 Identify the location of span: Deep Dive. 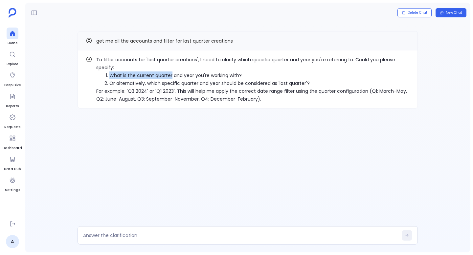
(12, 85).